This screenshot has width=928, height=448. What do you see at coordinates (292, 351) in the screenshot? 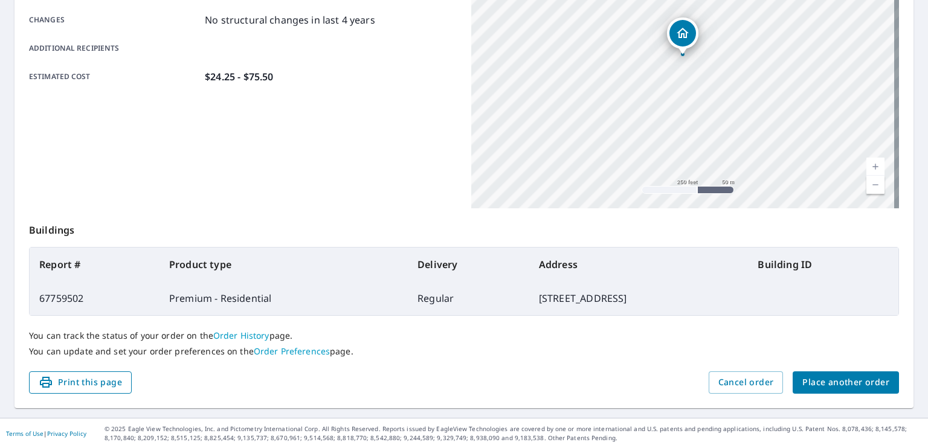
I see `a: Order Preferences` at bounding box center [292, 351].